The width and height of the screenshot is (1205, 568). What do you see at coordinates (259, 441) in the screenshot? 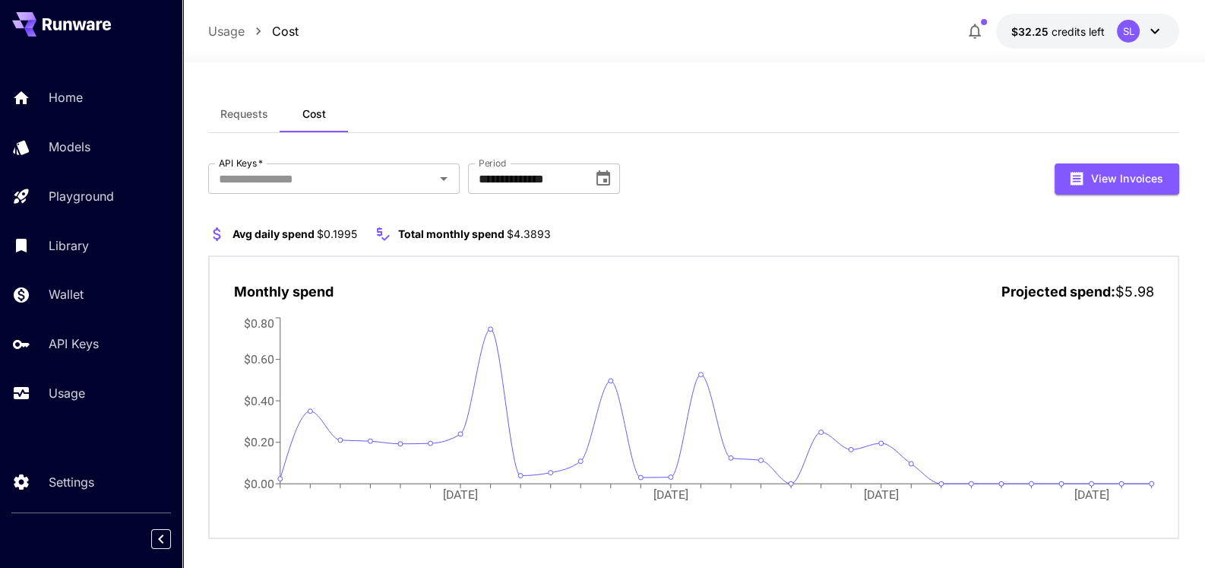
I see `tspan: $0.20` at bounding box center [259, 441].